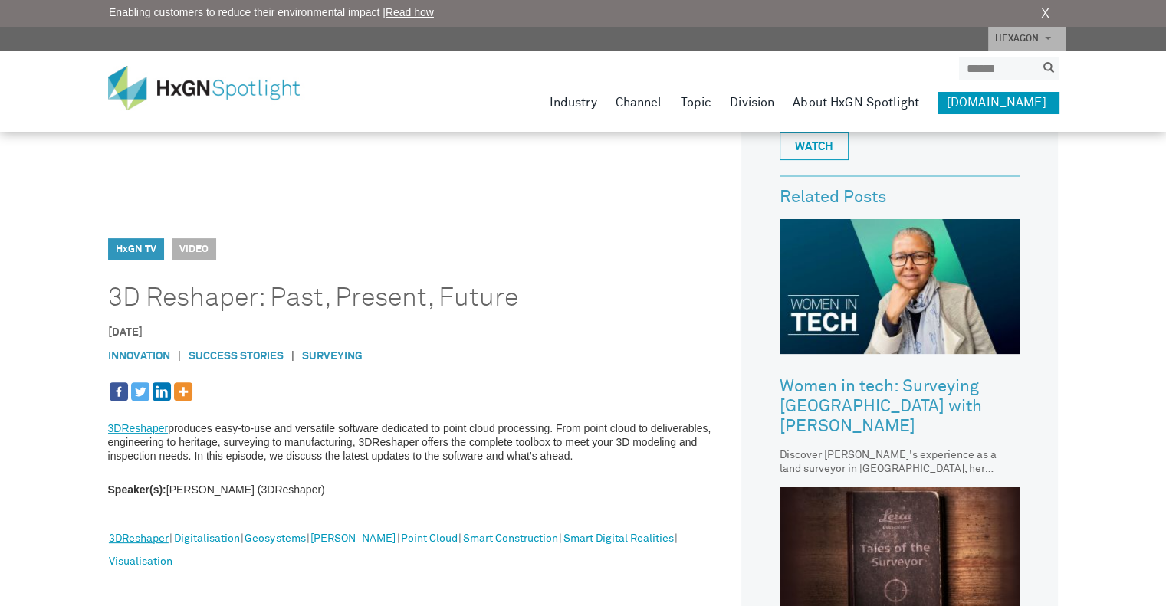  I want to click on a: Linkedin, so click(162, 392).